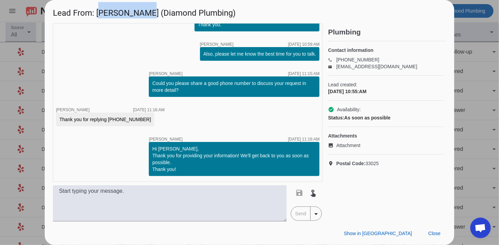 The width and height of the screenshot is (499, 245). I want to click on h4: Contact information, so click(386, 50).